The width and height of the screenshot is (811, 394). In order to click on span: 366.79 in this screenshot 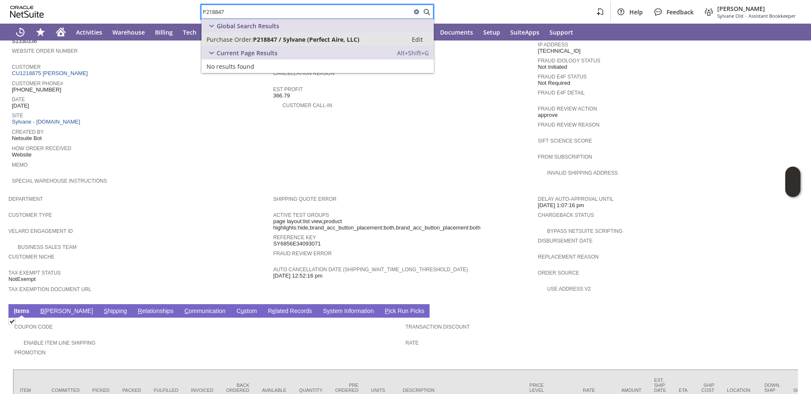, I will do `click(282, 96)`.